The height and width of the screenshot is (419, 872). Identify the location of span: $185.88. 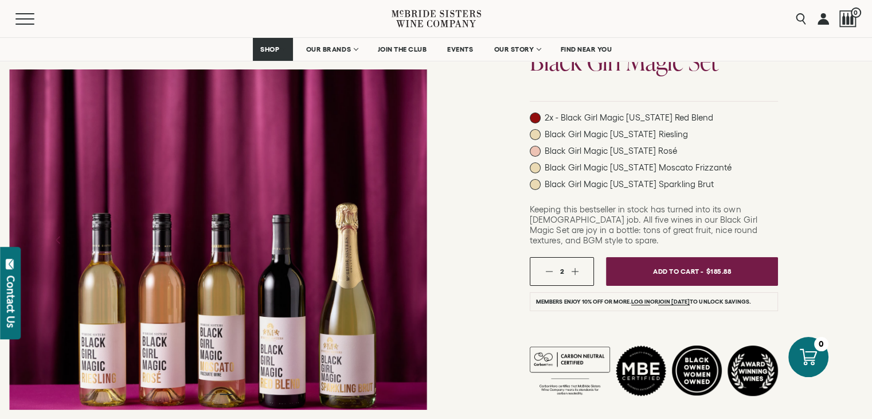
(719, 271).